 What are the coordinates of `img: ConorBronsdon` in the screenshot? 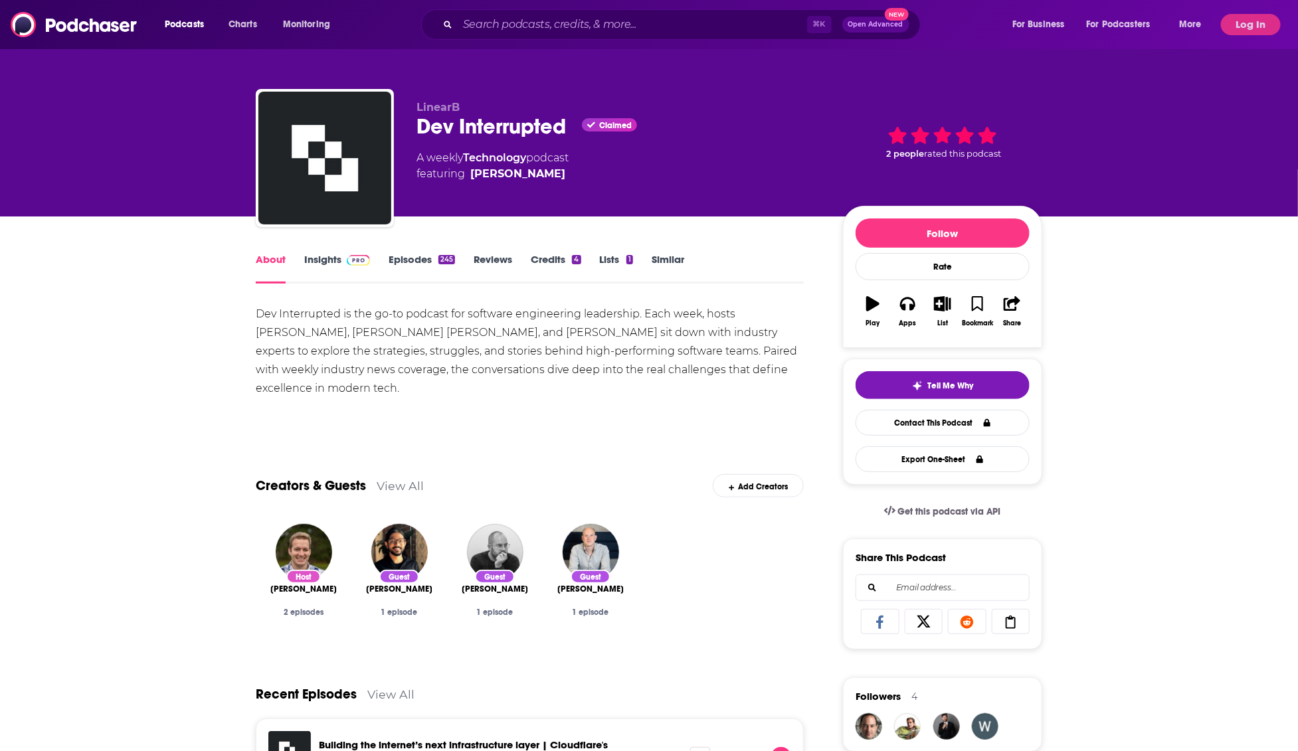 It's located at (907, 727).